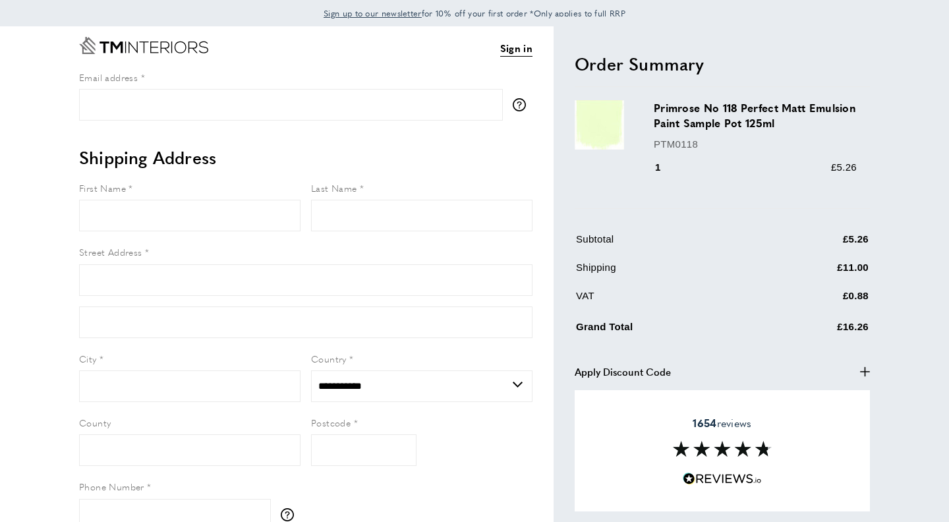  Describe the element at coordinates (722, 479) in the screenshot. I see `img: Reviews.io 5 stars` at that location.